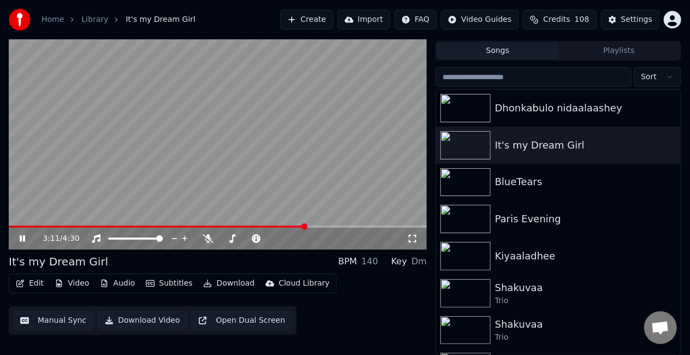  What do you see at coordinates (586, 182) in the screenshot?
I see `div: BlueTears` at bounding box center [586, 182].